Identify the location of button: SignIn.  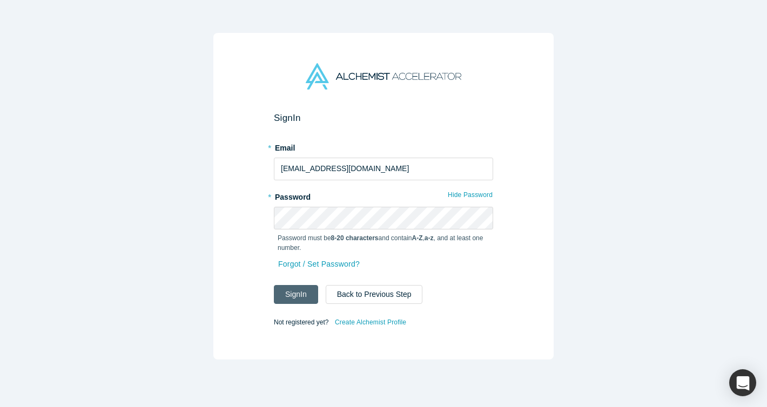
(296, 294).